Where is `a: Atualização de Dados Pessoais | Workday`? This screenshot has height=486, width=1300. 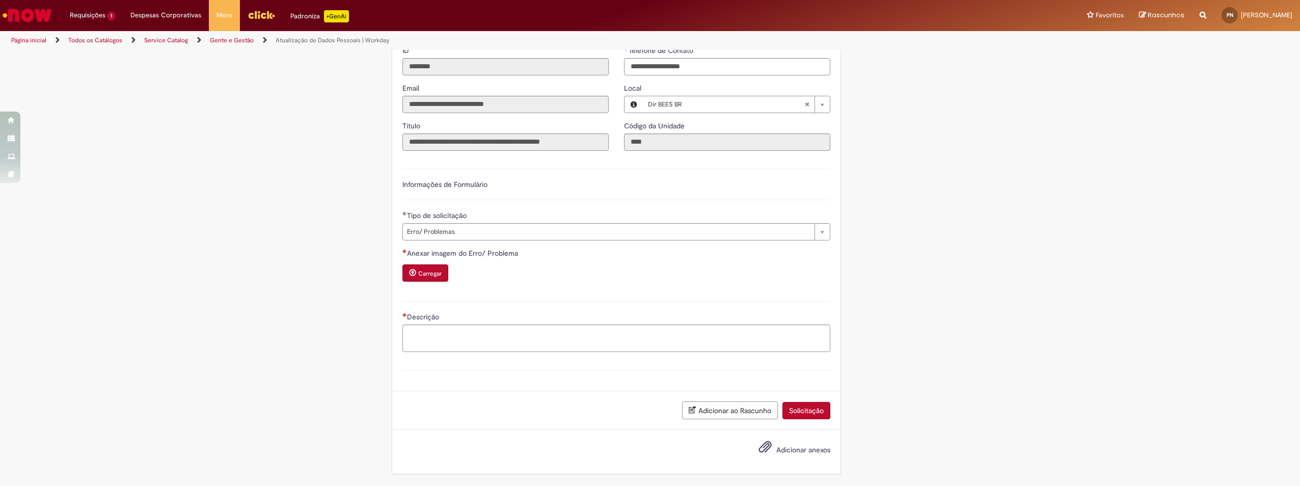 a: Atualização de Dados Pessoais | Workday is located at coordinates (333, 40).